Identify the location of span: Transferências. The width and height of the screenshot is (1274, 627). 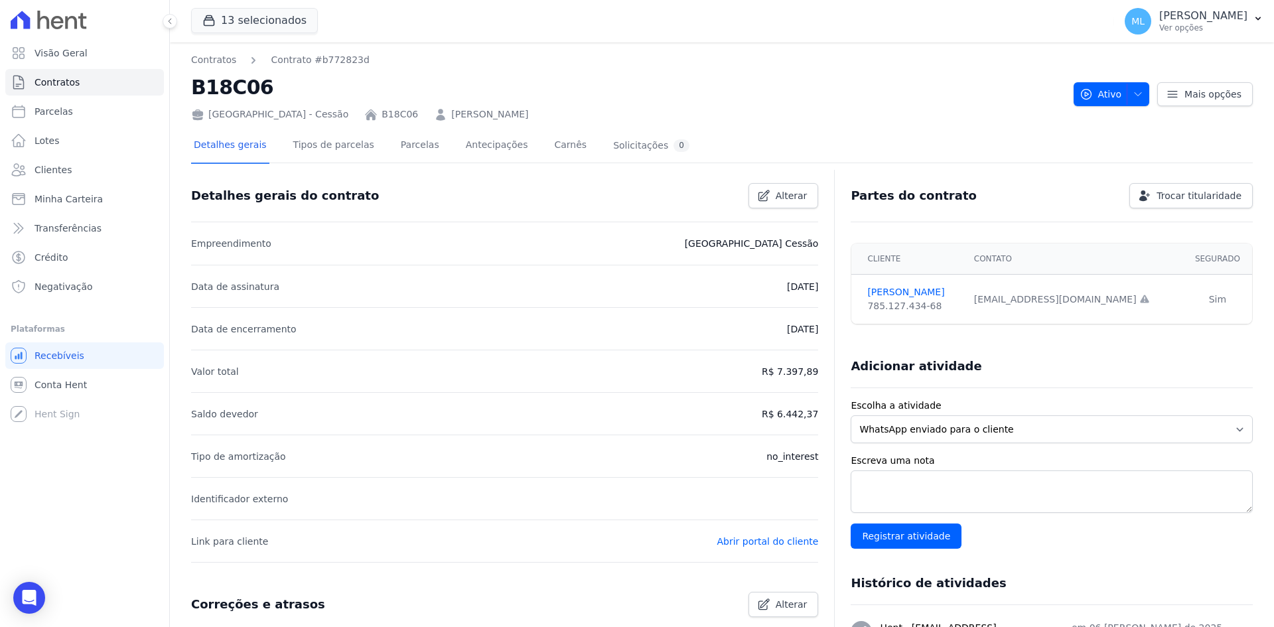
(68, 228).